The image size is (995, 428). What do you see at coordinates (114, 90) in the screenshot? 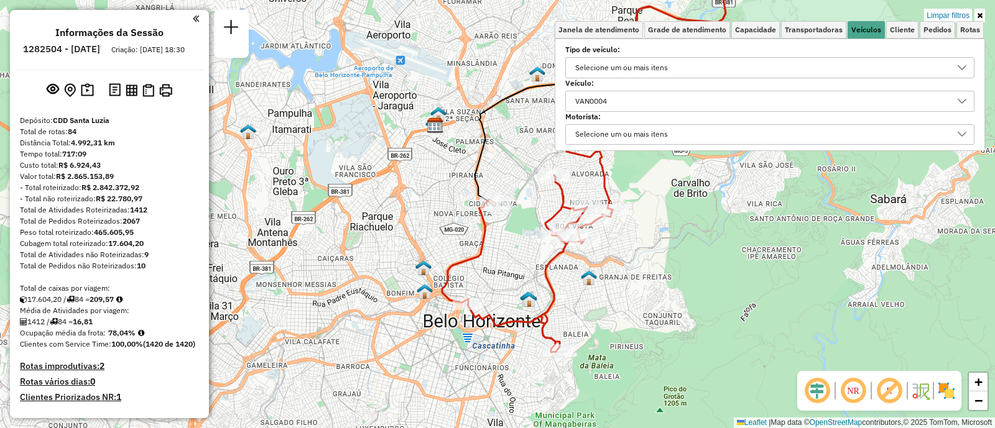
I see `button: Logs desbloquear sessão` at bounding box center [114, 90].